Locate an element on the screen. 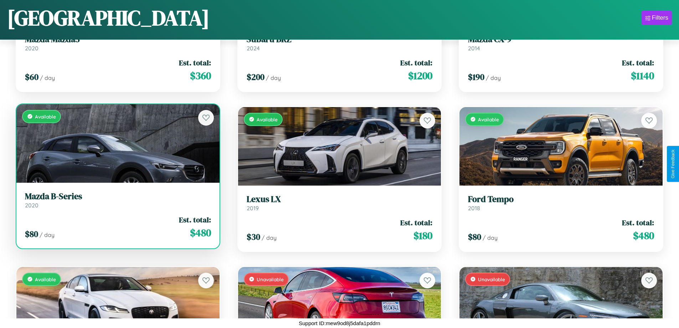  span: $ 1140 is located at coordinates (642, 76).